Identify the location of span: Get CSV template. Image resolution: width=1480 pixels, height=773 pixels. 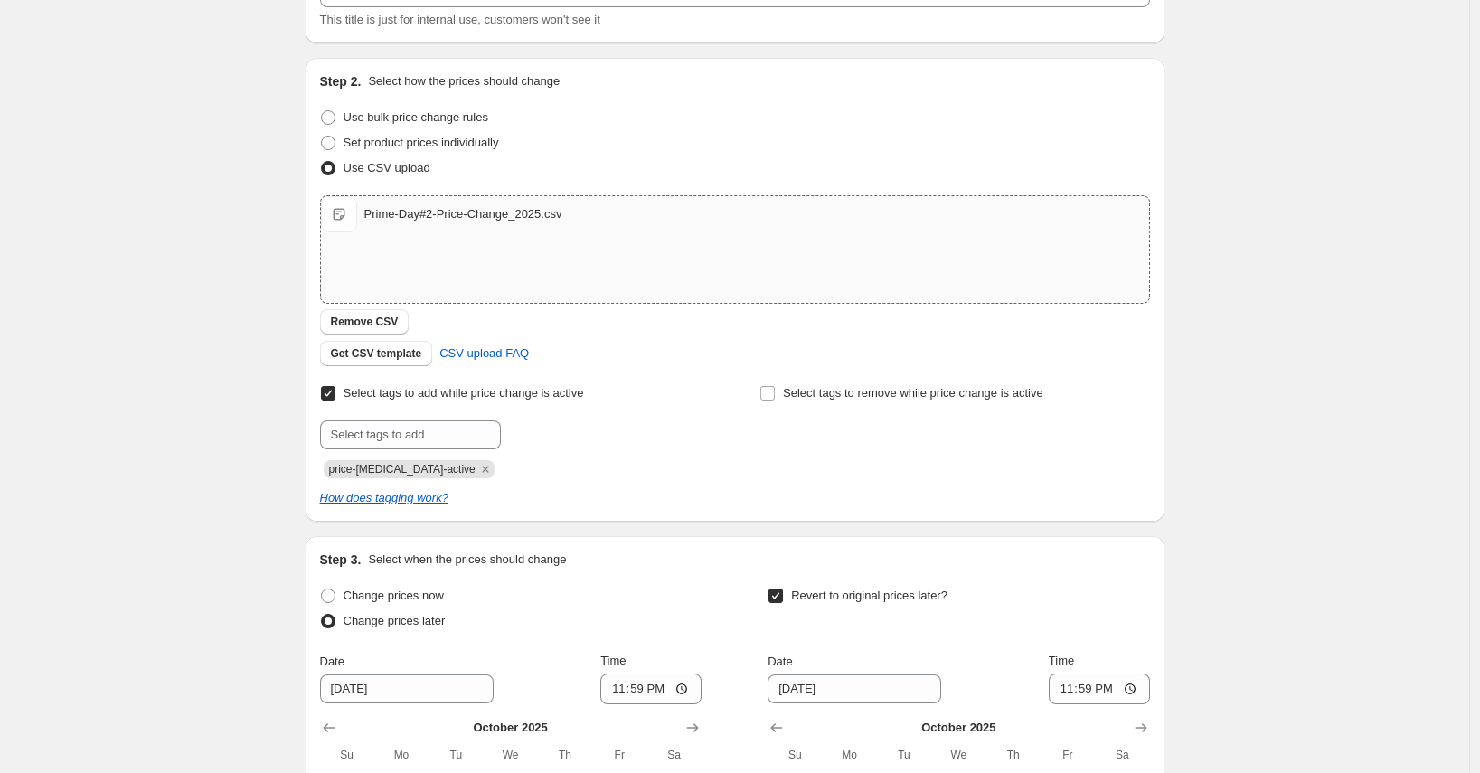
(376, 353).